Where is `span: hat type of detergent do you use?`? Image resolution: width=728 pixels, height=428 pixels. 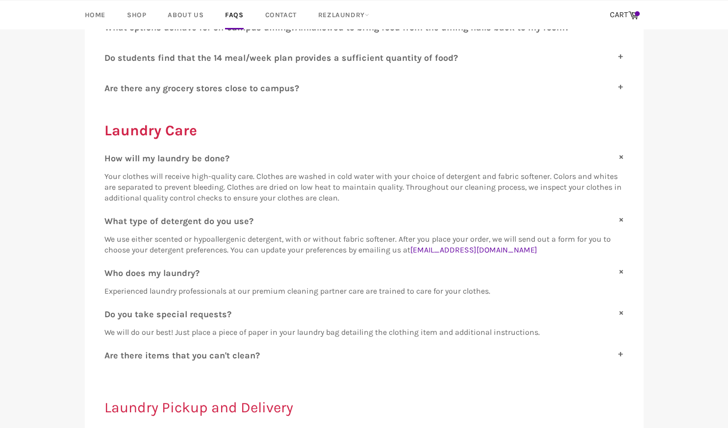 span: hat type of detergent do you use? is located at coordinates (183, 221).